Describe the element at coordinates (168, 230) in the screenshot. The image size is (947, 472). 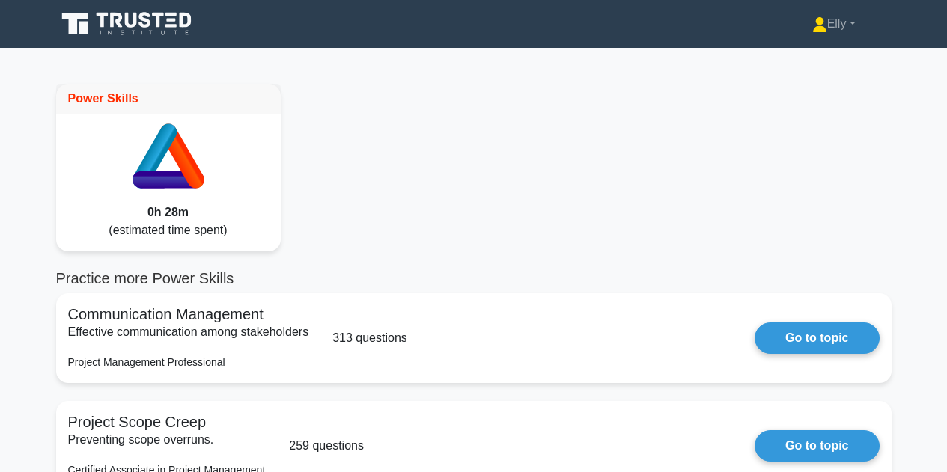
I see `span: (estimated time spent)` at that location.